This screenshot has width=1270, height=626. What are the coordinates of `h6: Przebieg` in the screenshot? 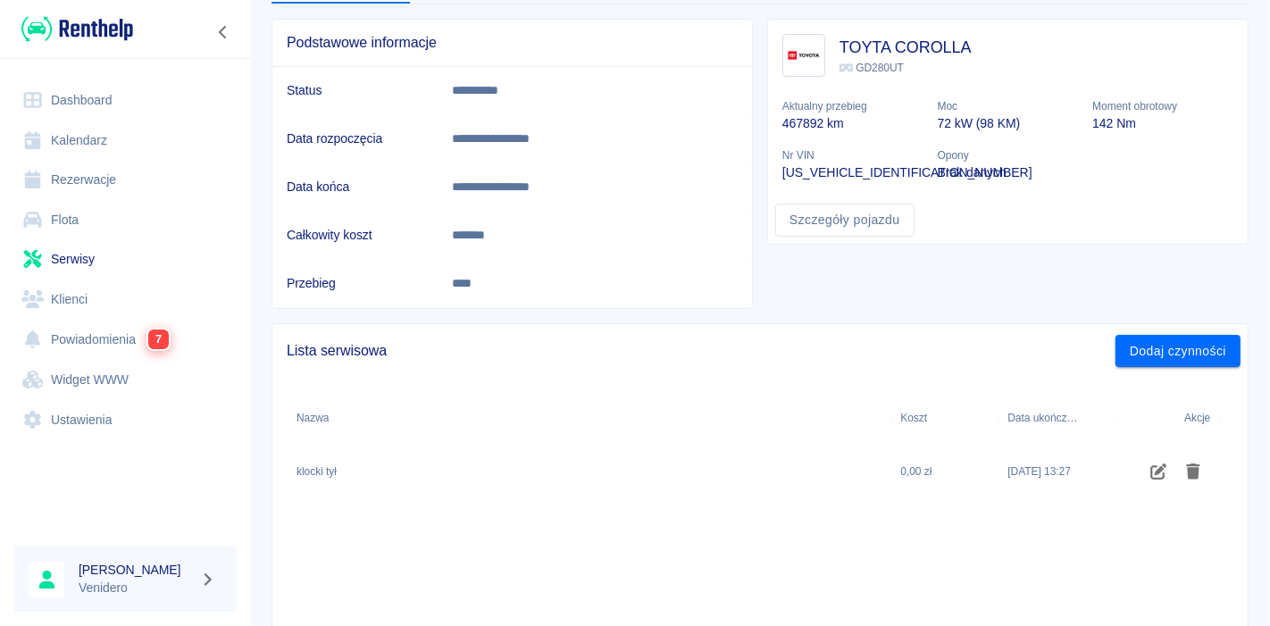 It's located at (355, 283).